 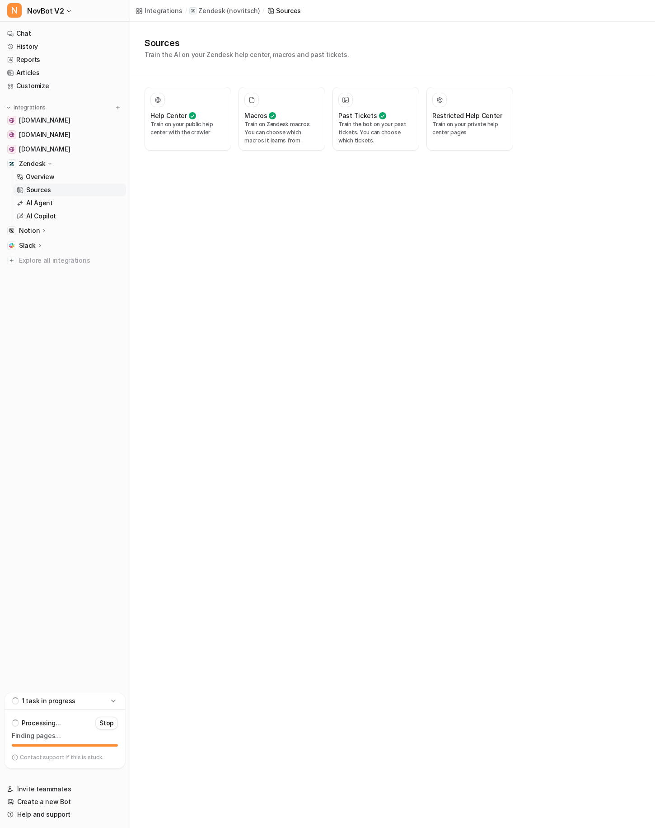 What do you see at coordinates (65, 73) in the screenshot?
I see `a: Articles` at bounding box center [65, 73].